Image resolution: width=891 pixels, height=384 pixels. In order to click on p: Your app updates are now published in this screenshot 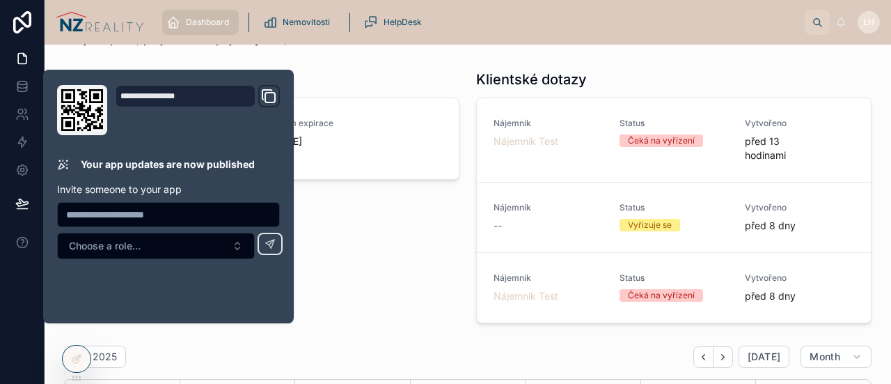, I will do `click(168, 164)`.